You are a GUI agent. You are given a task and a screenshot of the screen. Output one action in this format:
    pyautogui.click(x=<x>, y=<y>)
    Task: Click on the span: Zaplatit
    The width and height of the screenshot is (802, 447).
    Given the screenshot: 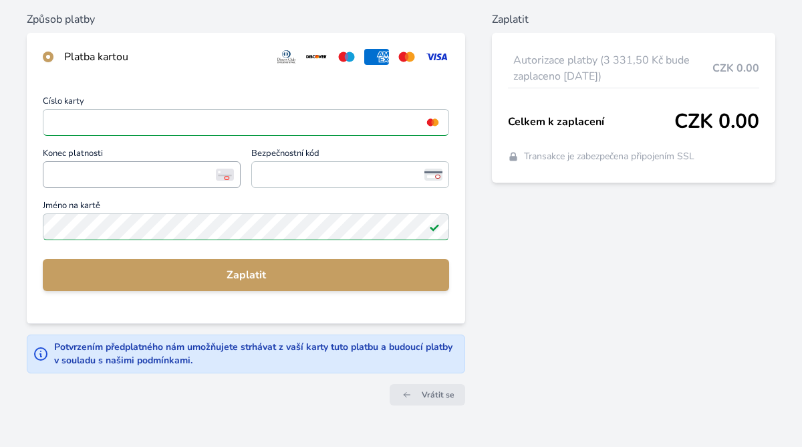 What is the action you would take?
    pyautogui.click(x=246, y=275)
    